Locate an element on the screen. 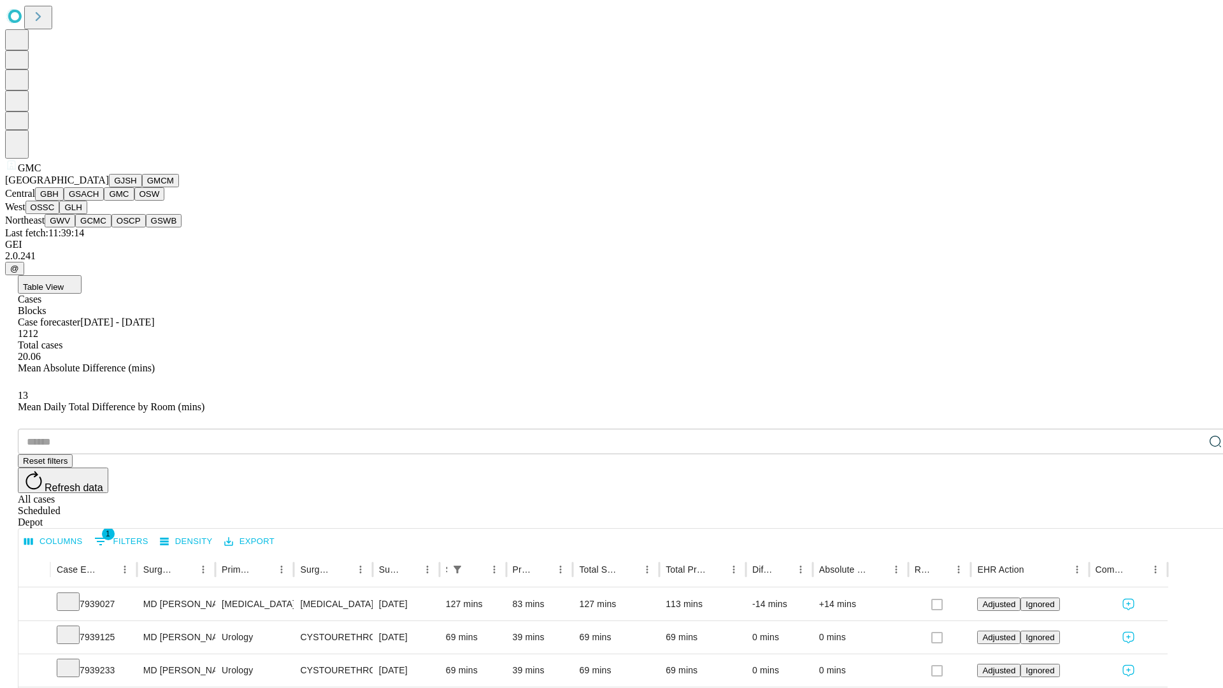  span: 20.06 is located at coordinates (29, 356).